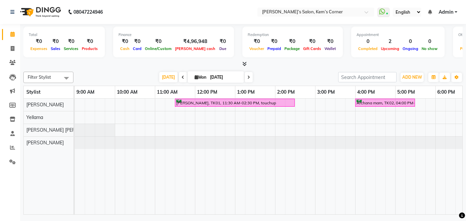 This screenshot has height=221, width=466. I want to click on span: Admin, so click(446, 12).